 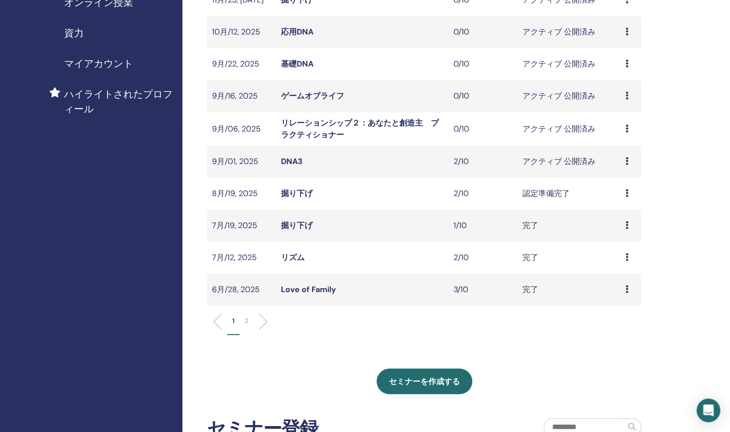 I want to click on td: 1/10, so click(x=483, y=226).